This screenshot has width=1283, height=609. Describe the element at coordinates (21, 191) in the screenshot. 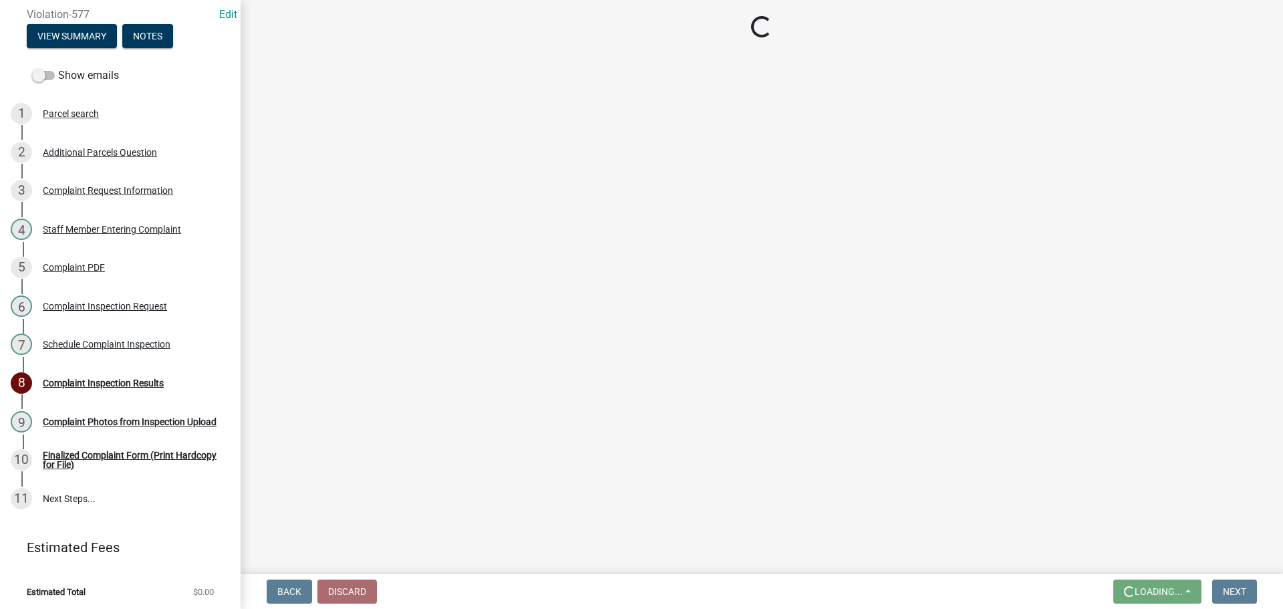

I see `div: 3` at that location.